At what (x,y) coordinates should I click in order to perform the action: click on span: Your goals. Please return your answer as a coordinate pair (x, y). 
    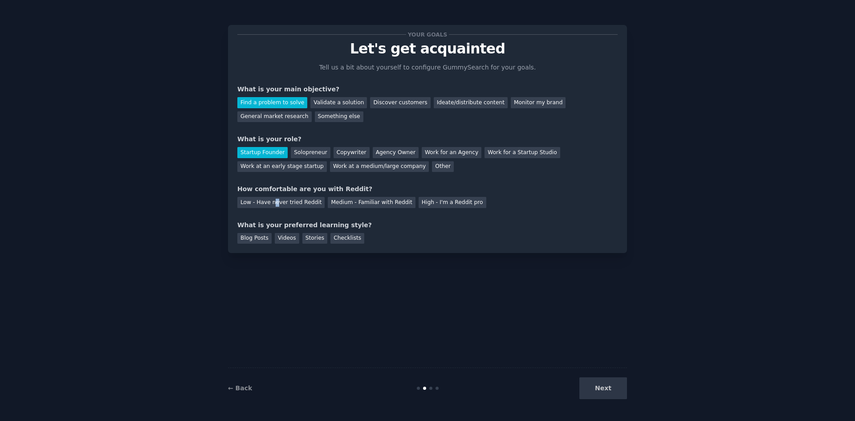
    Looking at the image, I should click on (428, 34).